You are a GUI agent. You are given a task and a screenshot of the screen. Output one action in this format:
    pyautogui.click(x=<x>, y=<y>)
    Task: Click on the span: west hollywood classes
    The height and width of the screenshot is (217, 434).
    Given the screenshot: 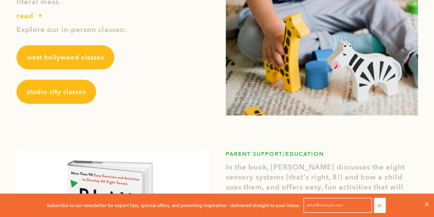 What is the action you would take?
    pyautogui.click(x=65, y=57)
    